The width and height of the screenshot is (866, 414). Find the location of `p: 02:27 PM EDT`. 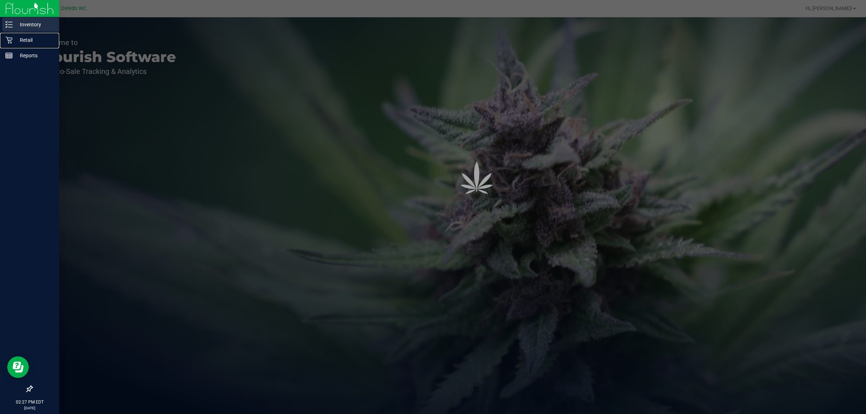

p: 02:27 PM EDT is located at coordinates (30, 402).